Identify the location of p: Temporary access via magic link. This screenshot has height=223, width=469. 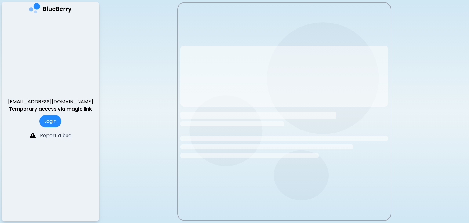
(50, 109).